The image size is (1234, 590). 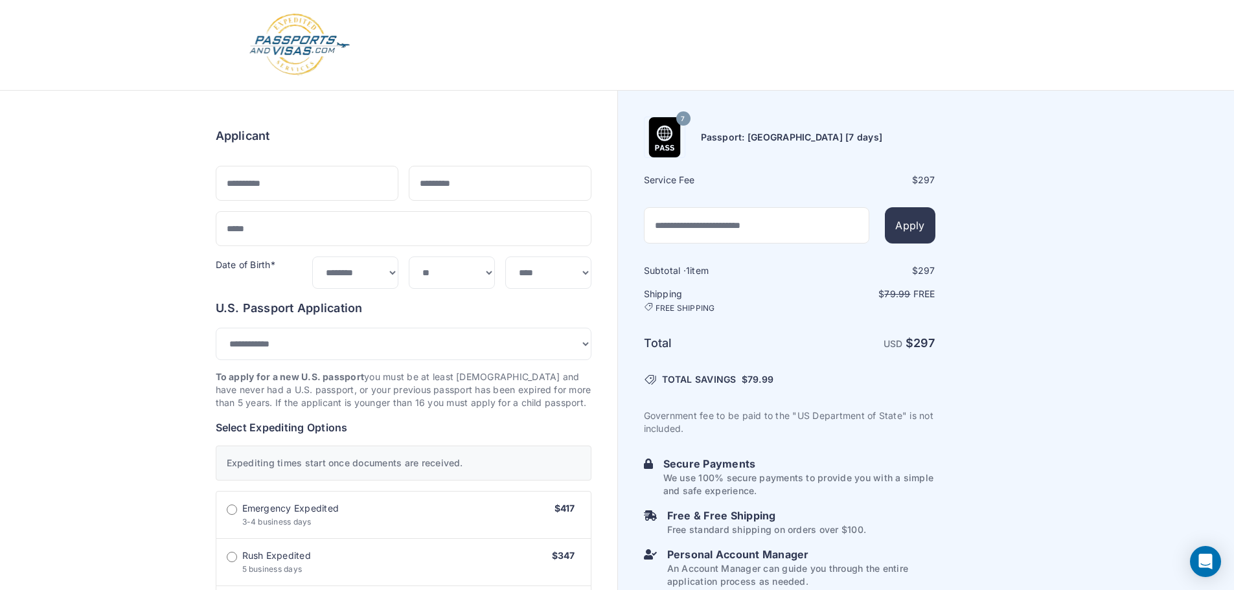 I want to click on h6: Secure Payments, so click(x=799, y=464).